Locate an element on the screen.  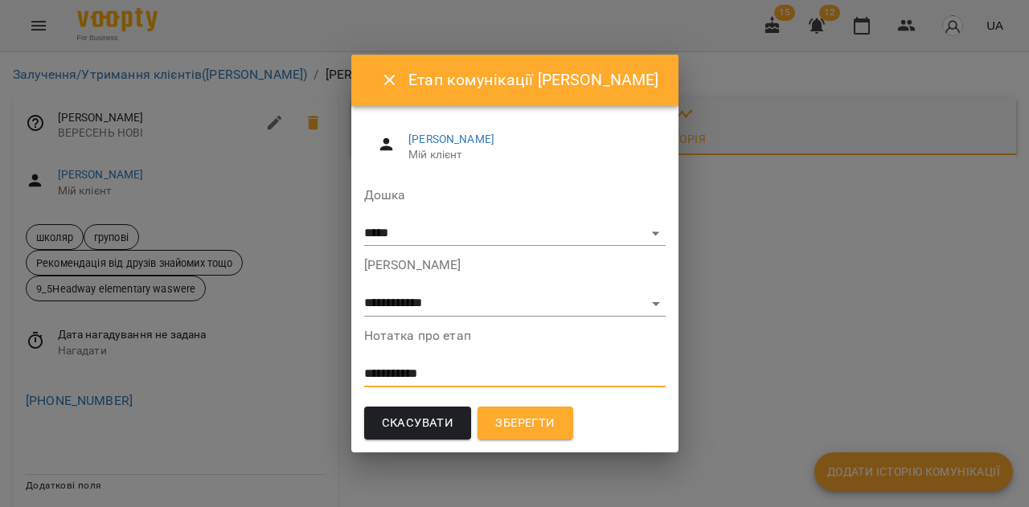
button: Close is located at coordinates (390, 80).